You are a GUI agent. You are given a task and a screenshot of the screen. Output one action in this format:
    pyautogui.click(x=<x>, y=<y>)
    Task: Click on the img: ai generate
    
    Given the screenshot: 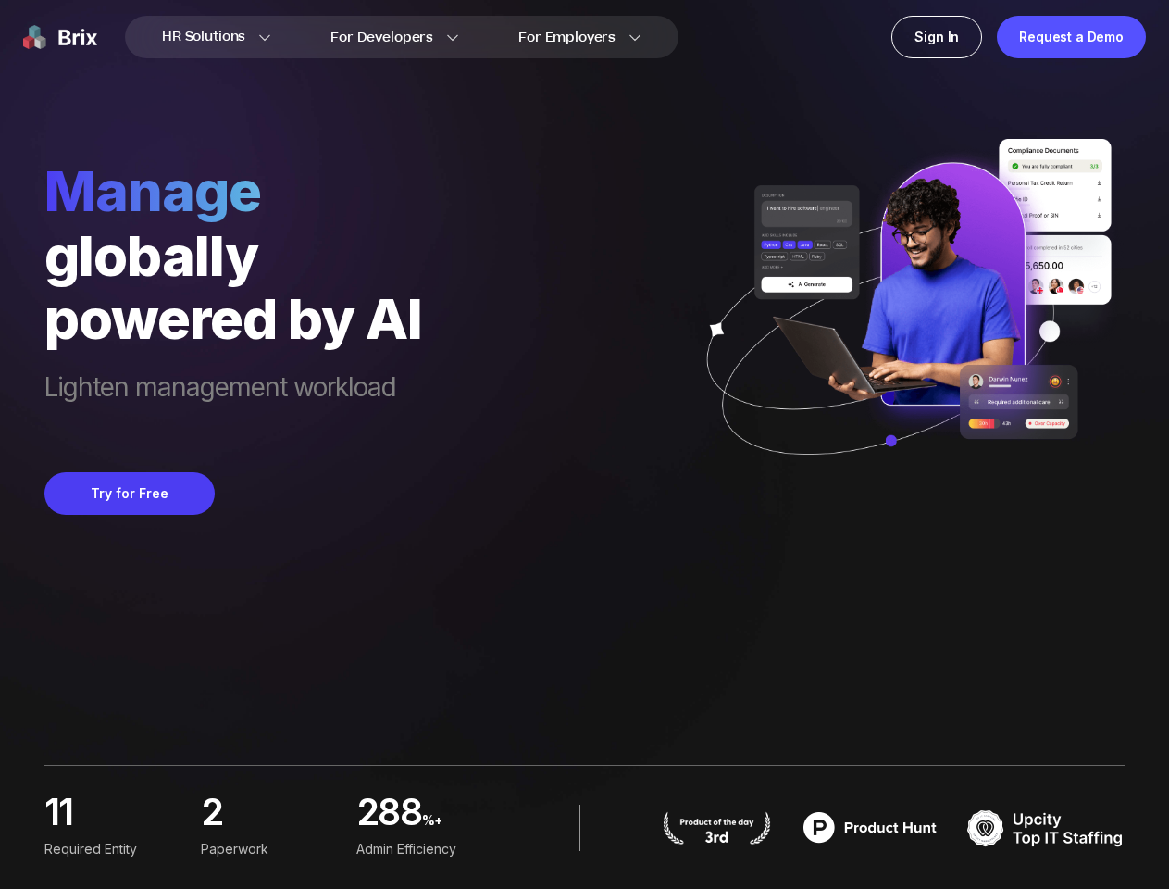 What is the action you would take?
    pyautogui.click(x=904, y=316)
    